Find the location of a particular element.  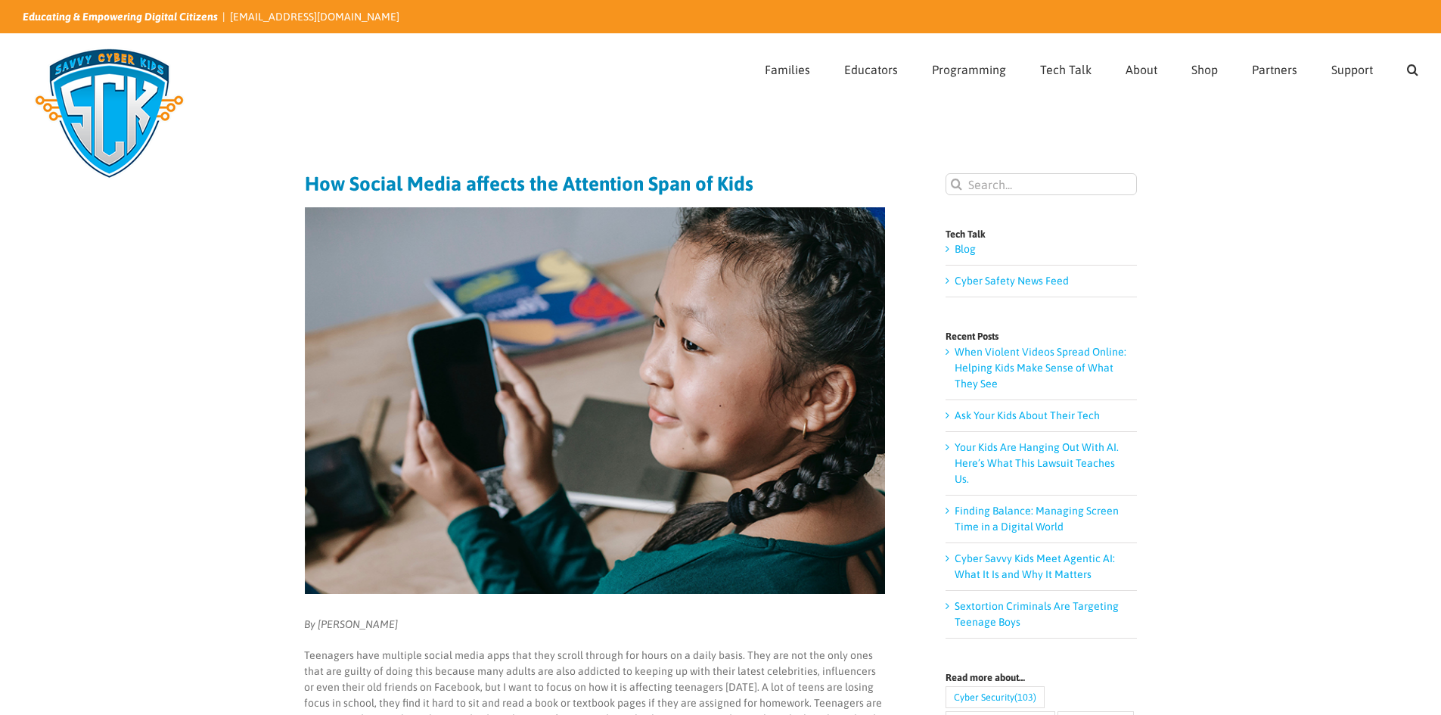

h4: Recent Posts is located at coordinates (1041, 336).